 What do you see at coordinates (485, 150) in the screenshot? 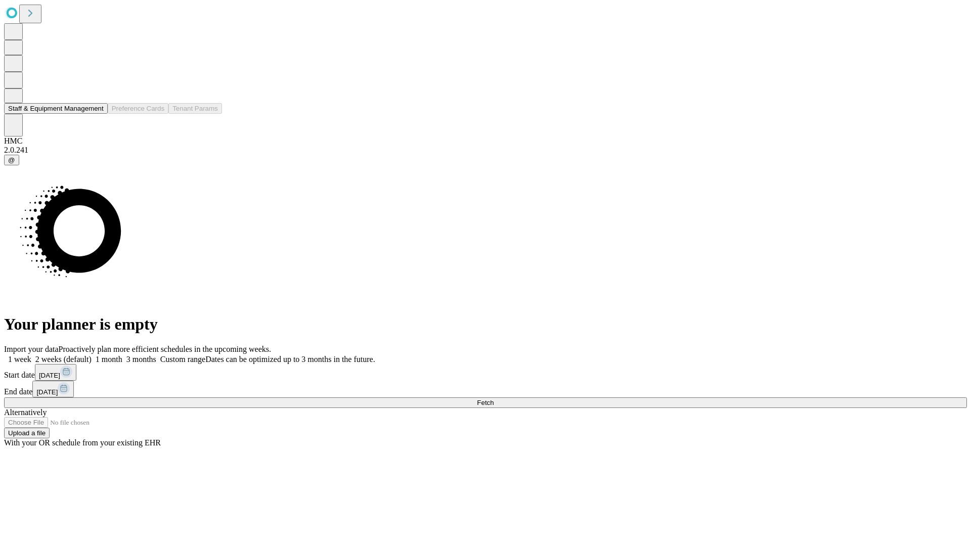
I see `div: 2.0.241` at bounding box center [485, 150].